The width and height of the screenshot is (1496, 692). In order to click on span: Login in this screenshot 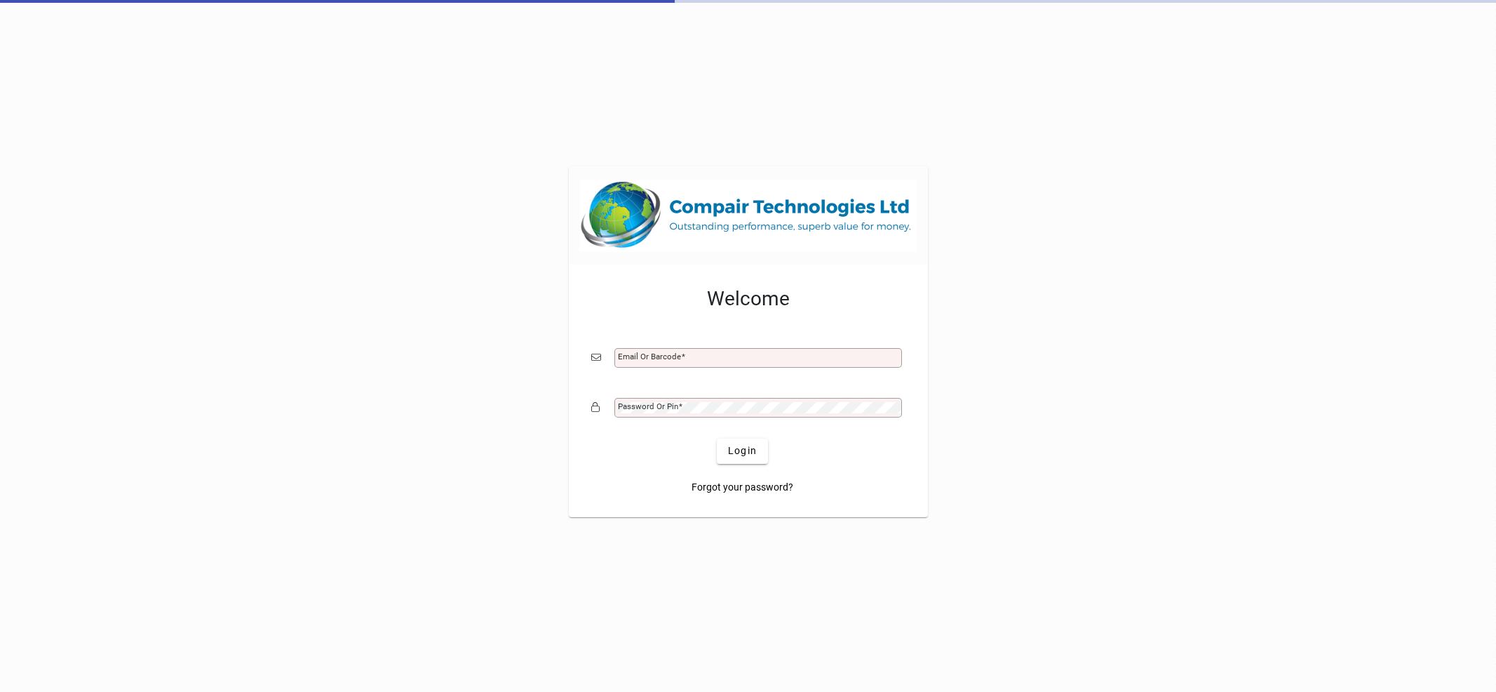, I will do `click(742, 450)`.